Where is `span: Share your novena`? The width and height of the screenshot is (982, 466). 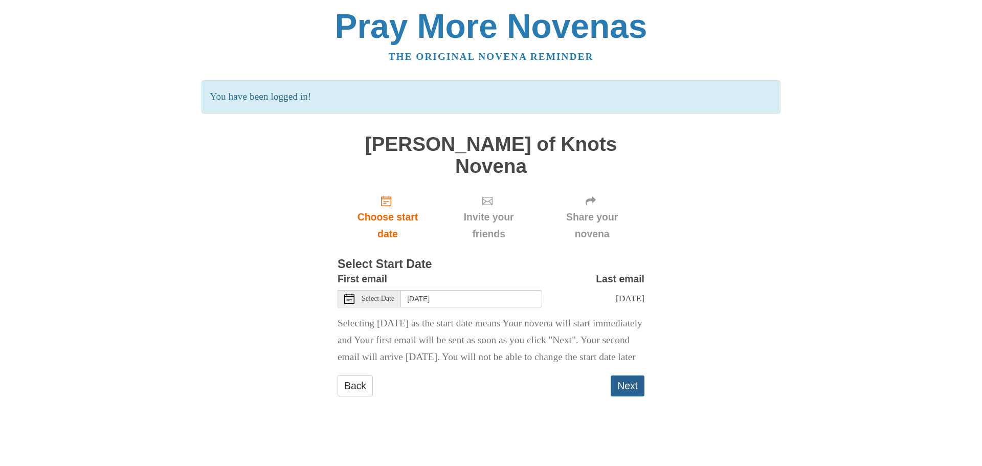
span: Share your novena is located at coordinates (592, 226).